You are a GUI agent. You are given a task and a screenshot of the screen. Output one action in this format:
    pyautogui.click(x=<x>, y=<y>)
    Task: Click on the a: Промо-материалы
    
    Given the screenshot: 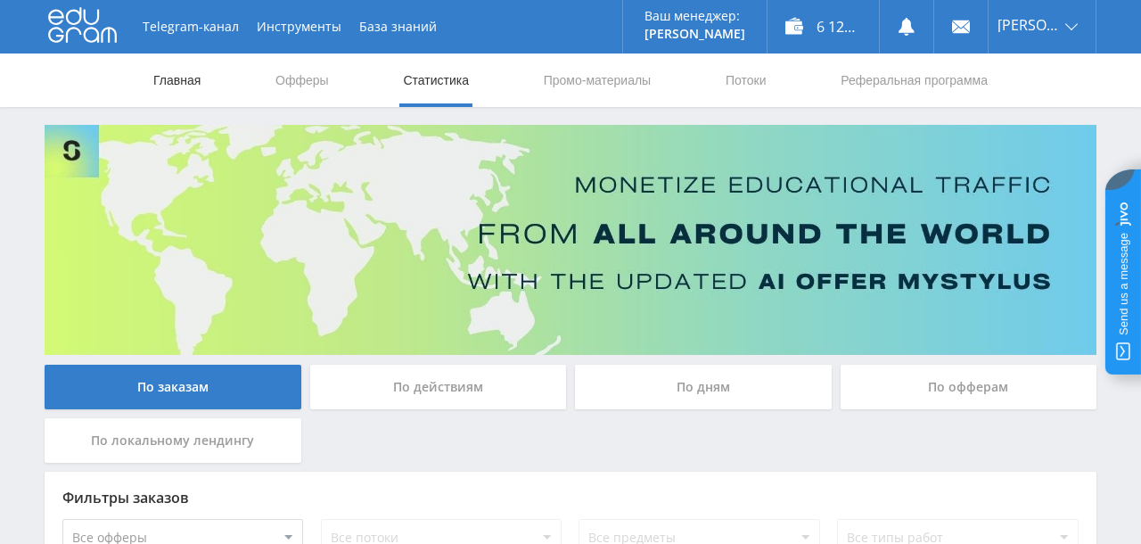 What is the action you would take?
    pyautogui.click(x=597, y=80)
    